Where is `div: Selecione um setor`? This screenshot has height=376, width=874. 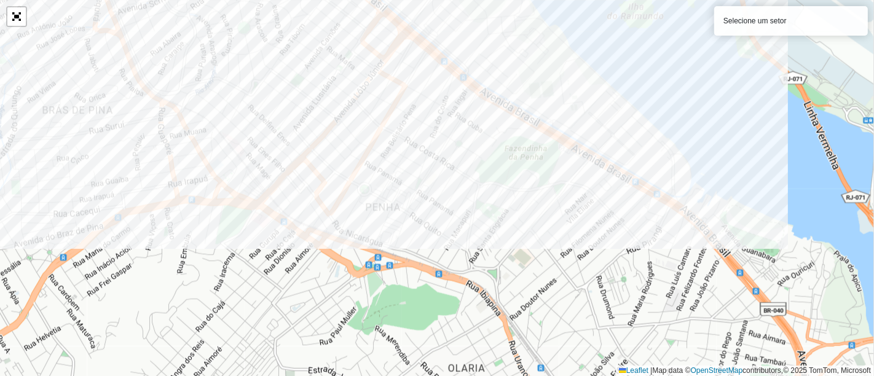 div: Selecione um setor is located at coordinates (791, 21).